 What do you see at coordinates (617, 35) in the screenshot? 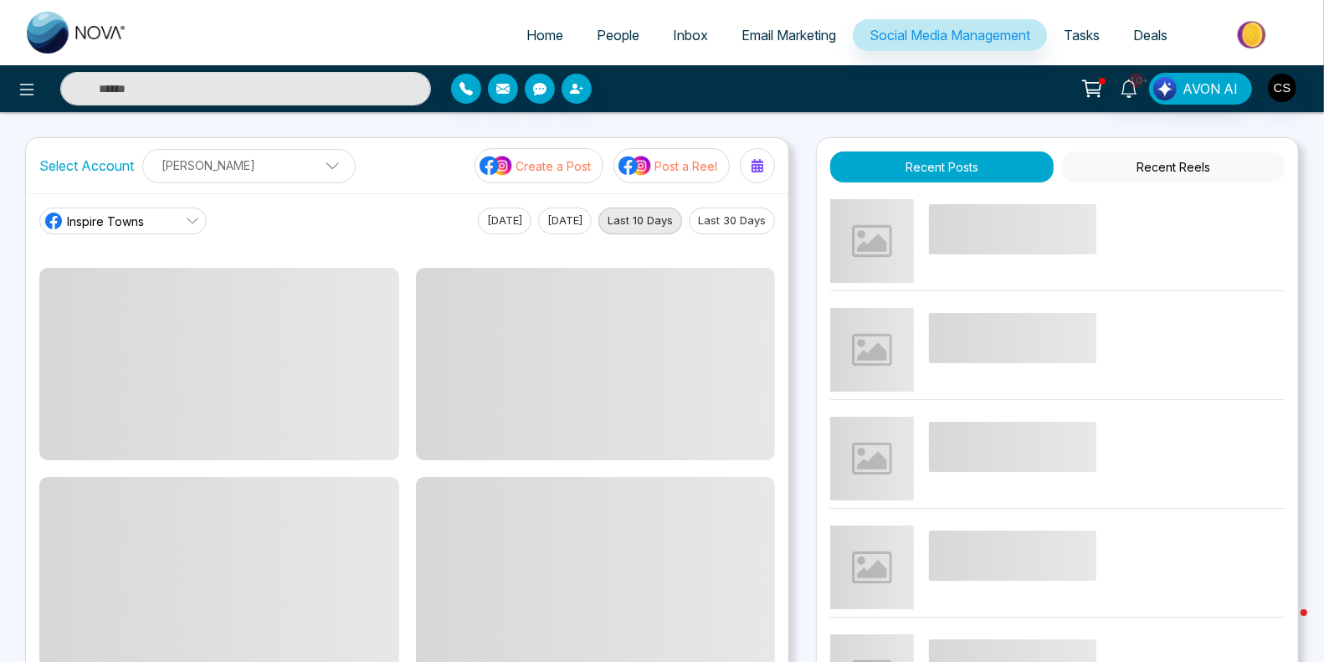
I see `span: People` at bounding box center [617, 35].